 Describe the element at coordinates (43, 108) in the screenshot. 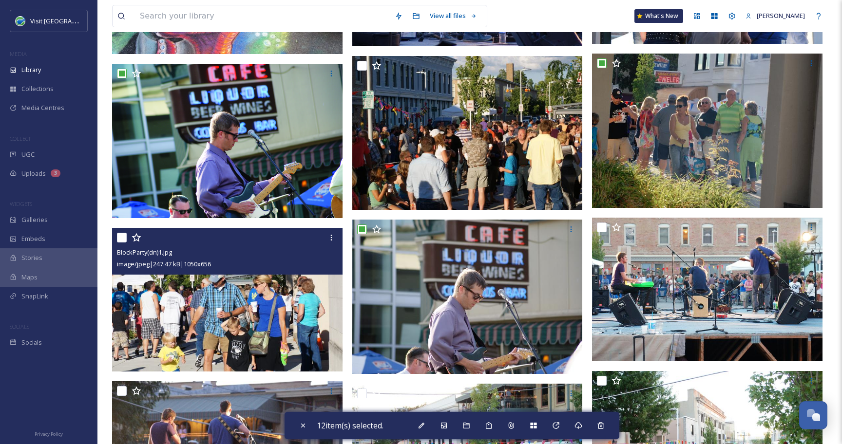

I see `span: Media Centres` at that location.